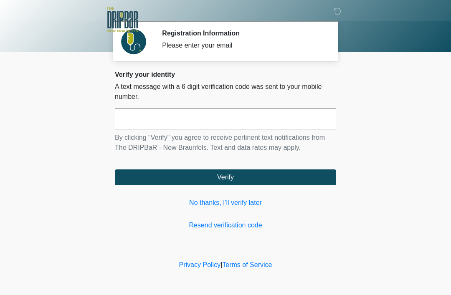  What do you see at coordinates (122, 20) in the screenshot?
I see `img: The DRIPBaR - New Braunfels Logo` at bounding box center [122, 20].